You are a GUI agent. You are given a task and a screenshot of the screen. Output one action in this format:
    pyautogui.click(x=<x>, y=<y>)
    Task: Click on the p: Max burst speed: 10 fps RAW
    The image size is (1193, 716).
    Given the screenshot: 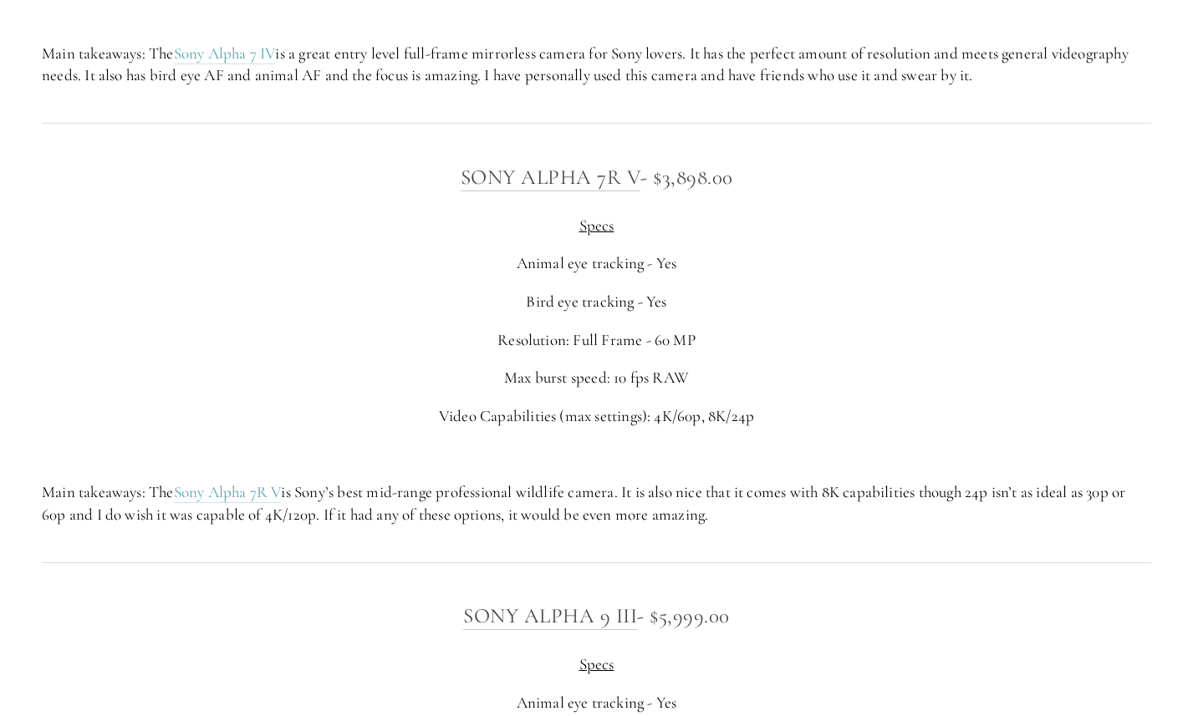 What is the action you would take?
    pyautogui.click(x=596, y=378)
    